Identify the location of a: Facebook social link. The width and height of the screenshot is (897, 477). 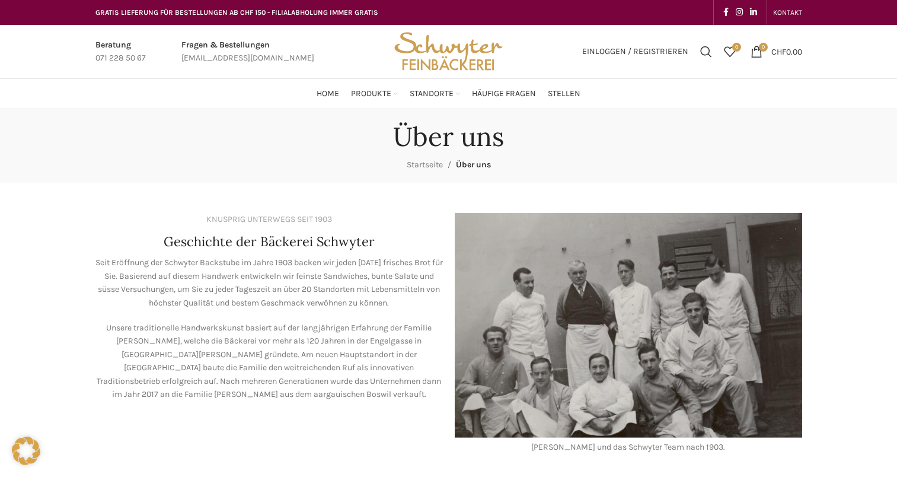
(726, 12).